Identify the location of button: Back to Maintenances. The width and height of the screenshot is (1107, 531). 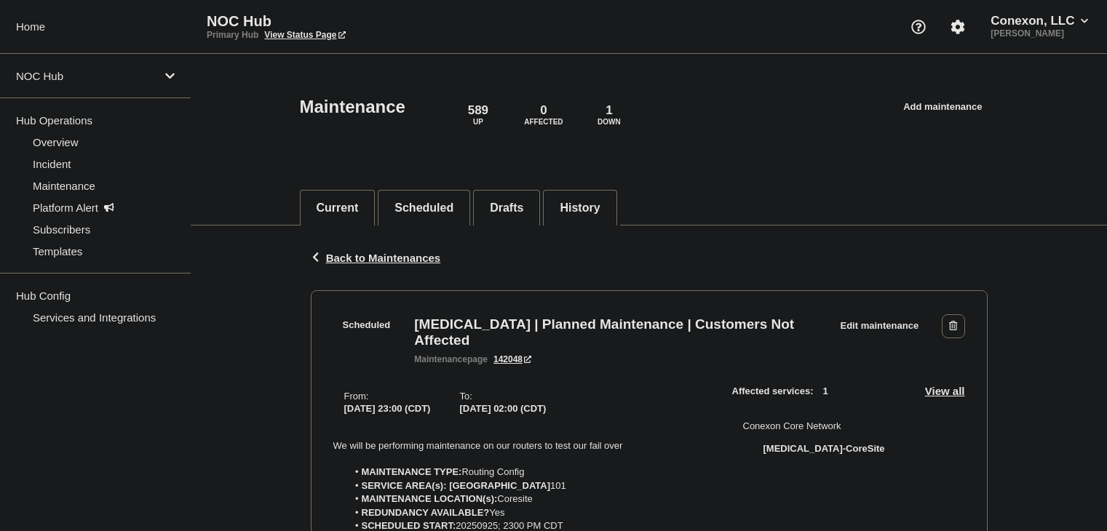
(375, 258).